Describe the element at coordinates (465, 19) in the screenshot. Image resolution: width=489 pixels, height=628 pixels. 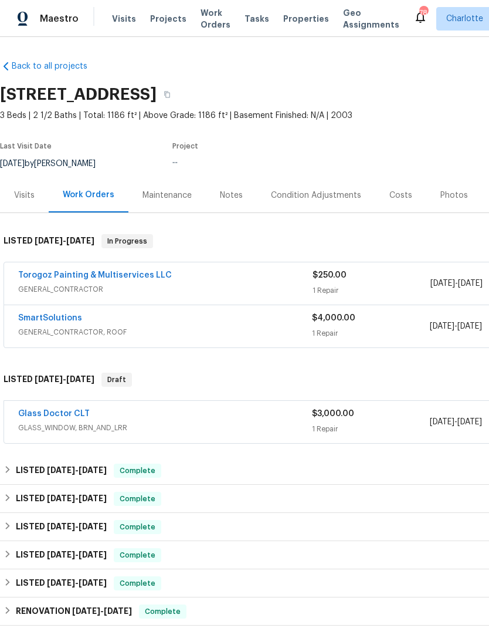
I see `span: Charlotte` at that location.